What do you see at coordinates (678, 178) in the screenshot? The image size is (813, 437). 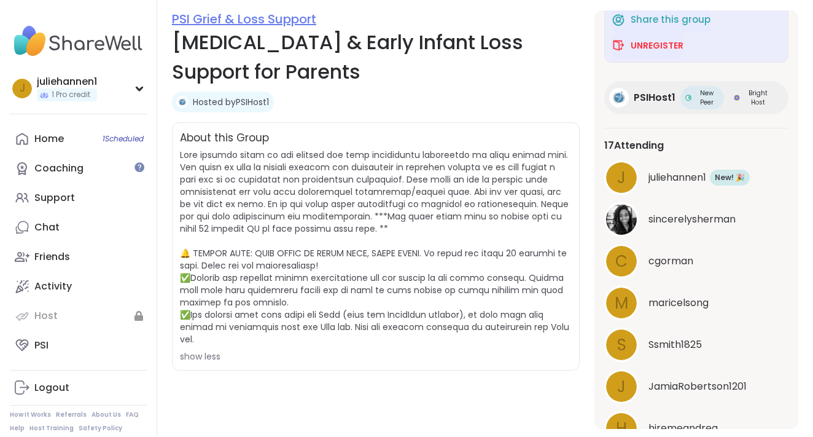 I see `span: juliehannen1` at bounding box center [678, 178].